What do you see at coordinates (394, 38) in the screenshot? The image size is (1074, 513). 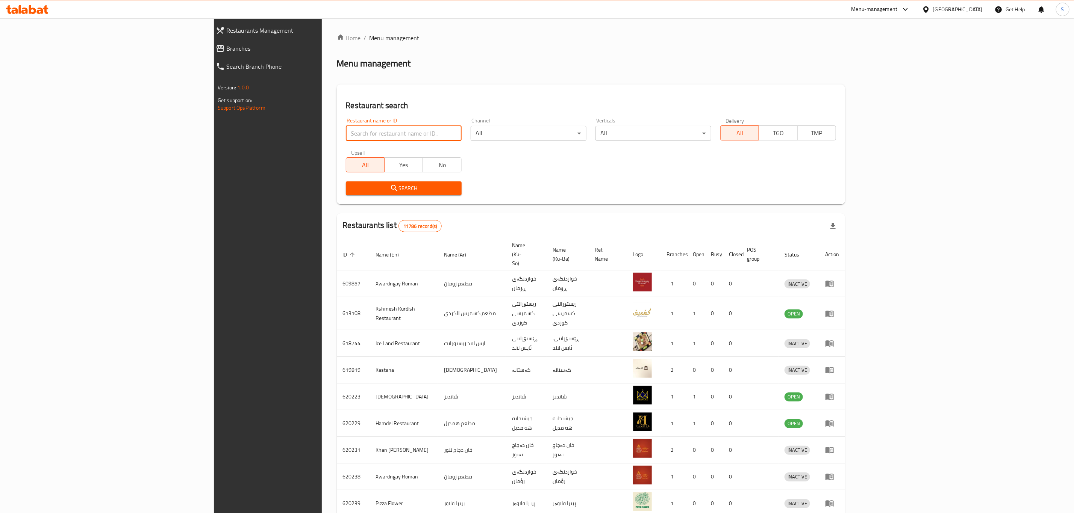 I see `span: Menu management` at bounding box center [394, 38].